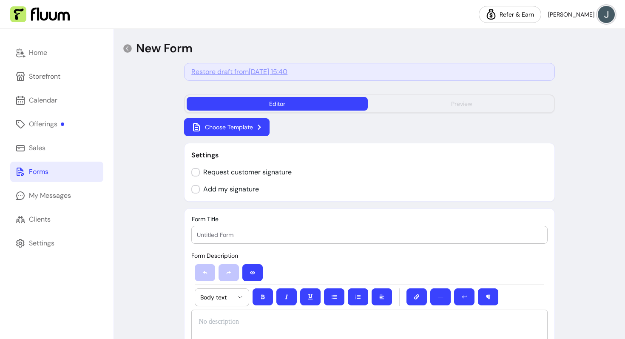  Describe the element at coordinates (57, 172) in the screenshot. I see `a: Forms` at that location.